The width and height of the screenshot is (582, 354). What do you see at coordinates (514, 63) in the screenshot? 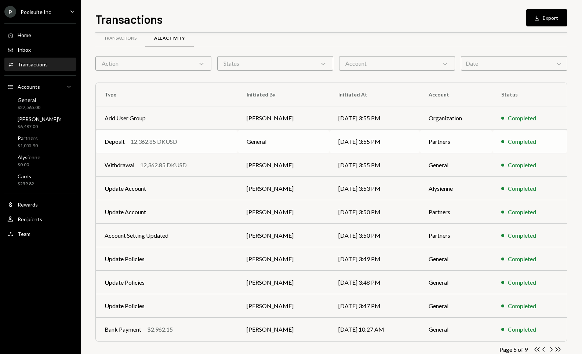
I see `div: Date` at bounding box center [514, 63].